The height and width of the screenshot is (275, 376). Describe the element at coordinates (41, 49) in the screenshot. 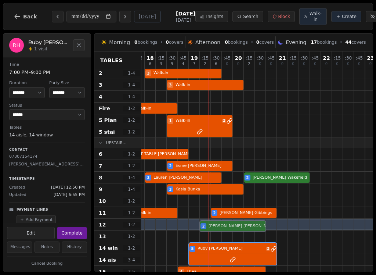

I see `span: 1 visit` at that location.